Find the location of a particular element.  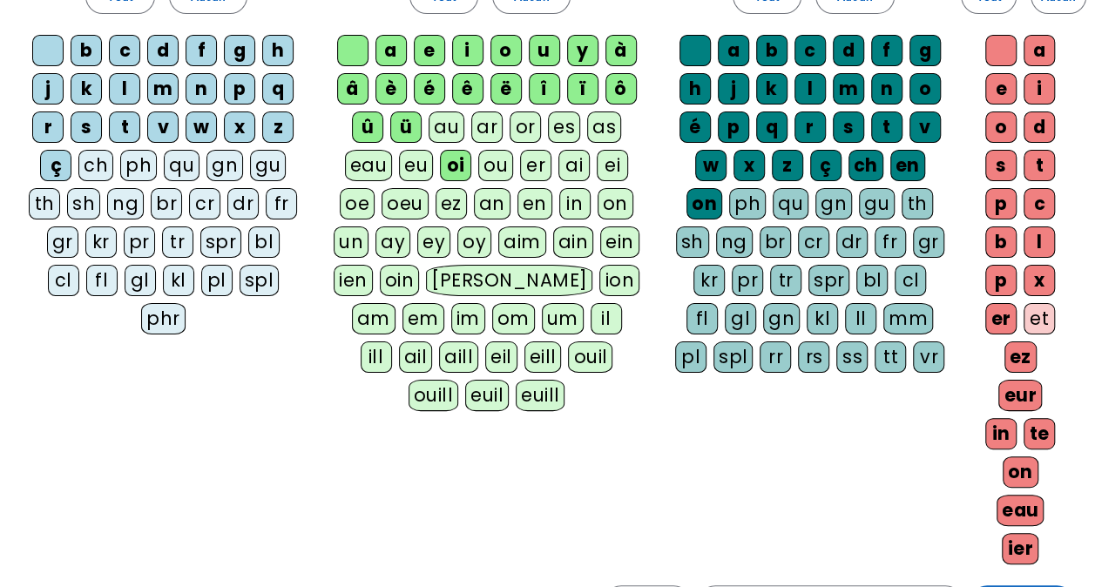

div: ien is located at coordinates (353, 281).